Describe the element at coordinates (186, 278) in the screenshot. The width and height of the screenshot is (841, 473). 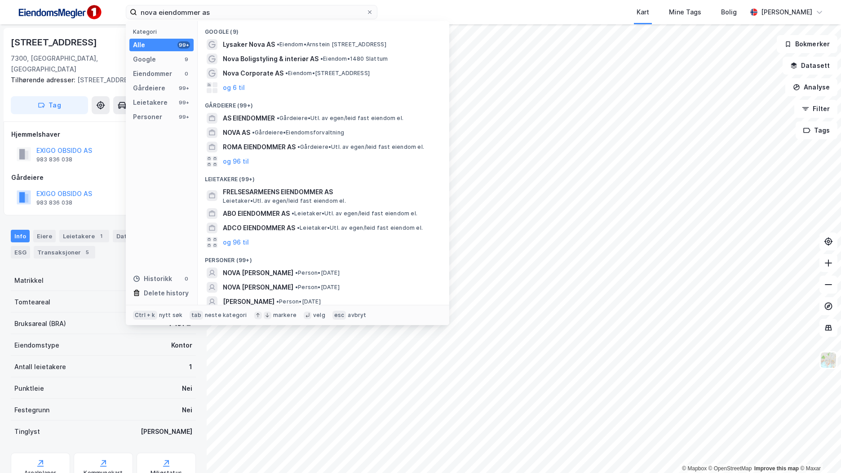
I see `div: 0` at that location.